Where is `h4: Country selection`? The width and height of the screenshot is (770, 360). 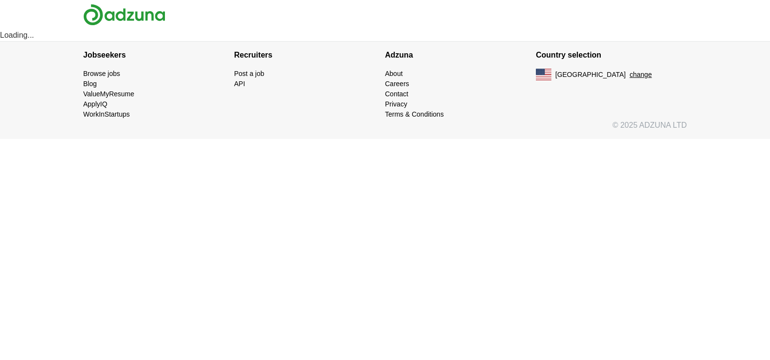 h4: Country selection is located at coordinates (611, 55).